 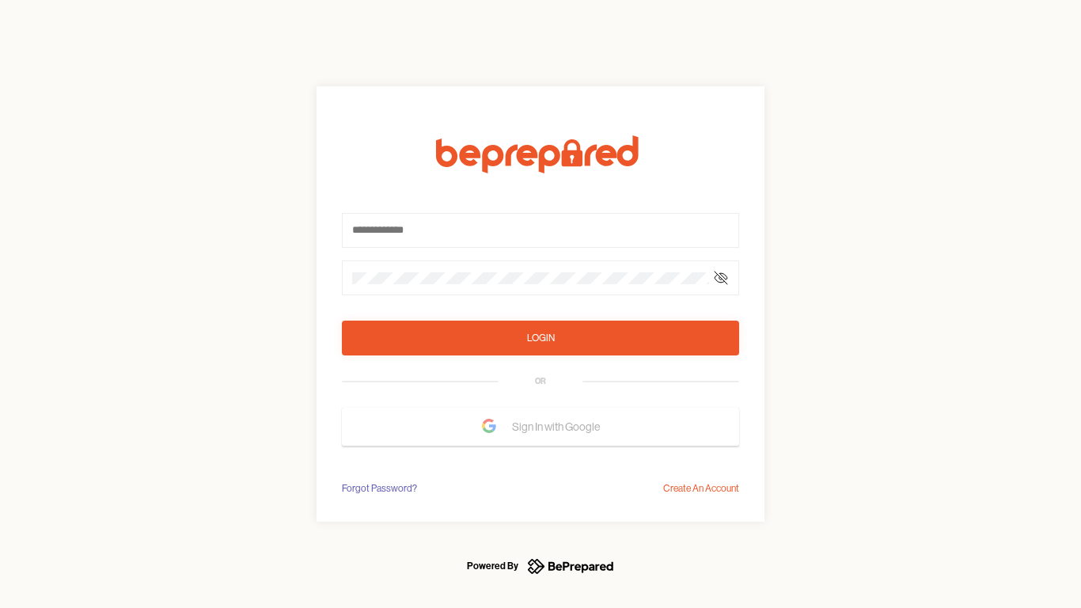 I want to click on button: Login, so click(x=541, y=338).